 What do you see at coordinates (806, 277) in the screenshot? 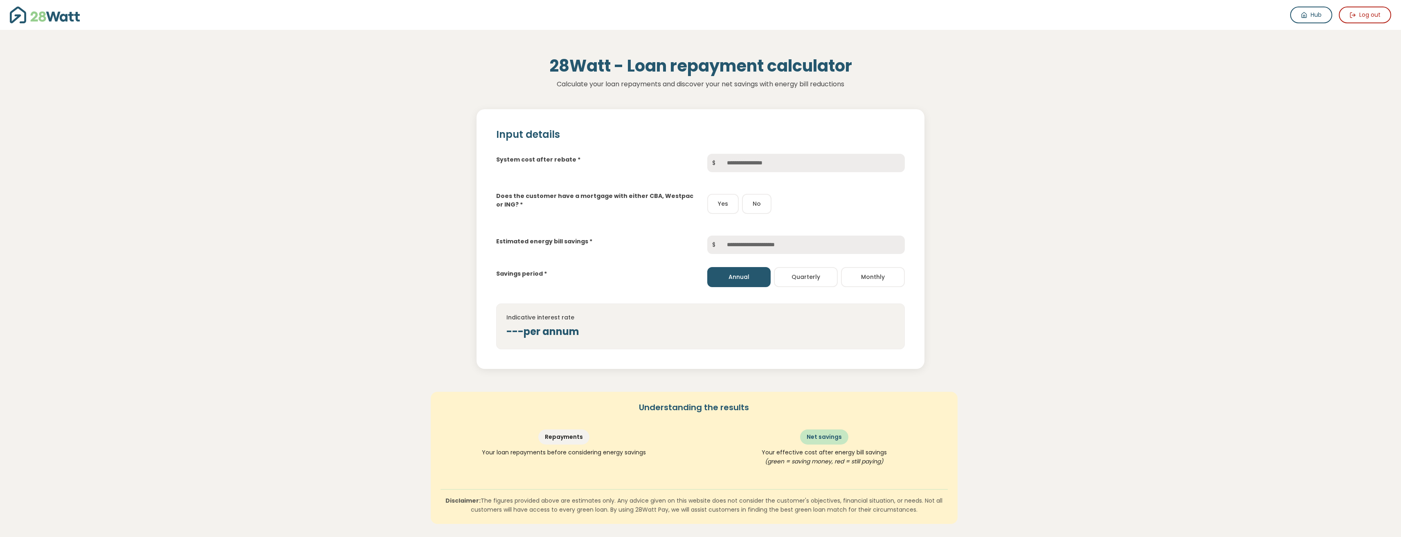
I see `button: Quarterly` at bounding box center [806, 277].